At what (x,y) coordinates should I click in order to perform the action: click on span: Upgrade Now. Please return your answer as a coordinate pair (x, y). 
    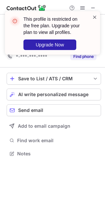
    Looking at the image, I should click on (50, 45).